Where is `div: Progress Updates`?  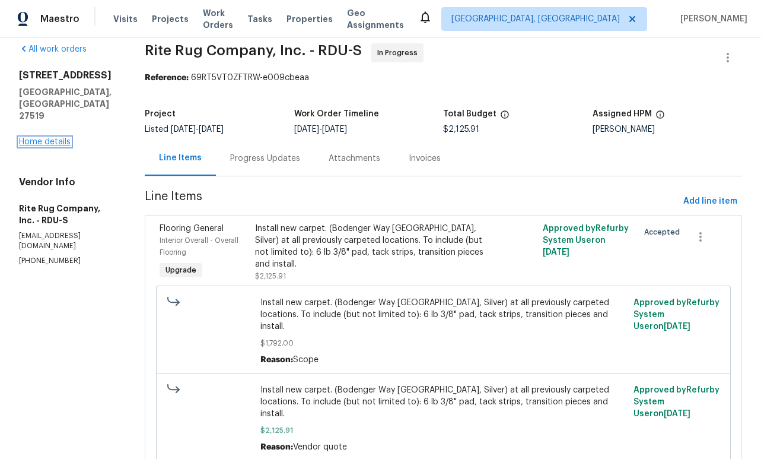
div: Progress Updates is located at coordinates (265, 158).